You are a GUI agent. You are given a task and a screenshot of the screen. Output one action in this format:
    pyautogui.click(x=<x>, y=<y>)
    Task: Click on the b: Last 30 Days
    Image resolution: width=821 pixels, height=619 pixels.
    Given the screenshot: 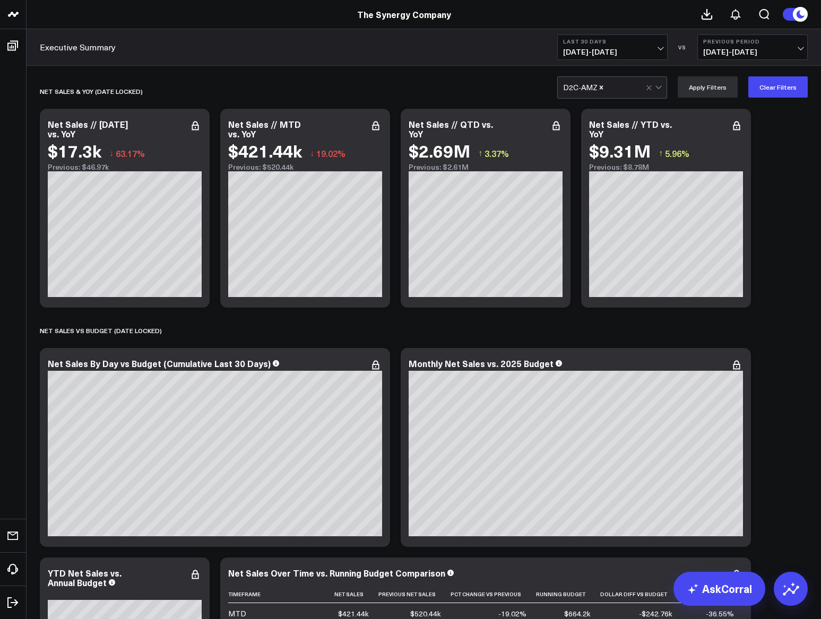 What is the action you would take?
    pyautogui.click(x=612, y=41)
    